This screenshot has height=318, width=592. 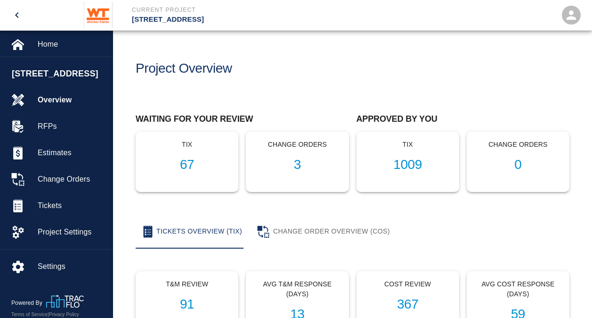 I want to click on h1: 3, so click(x=297, y=164).